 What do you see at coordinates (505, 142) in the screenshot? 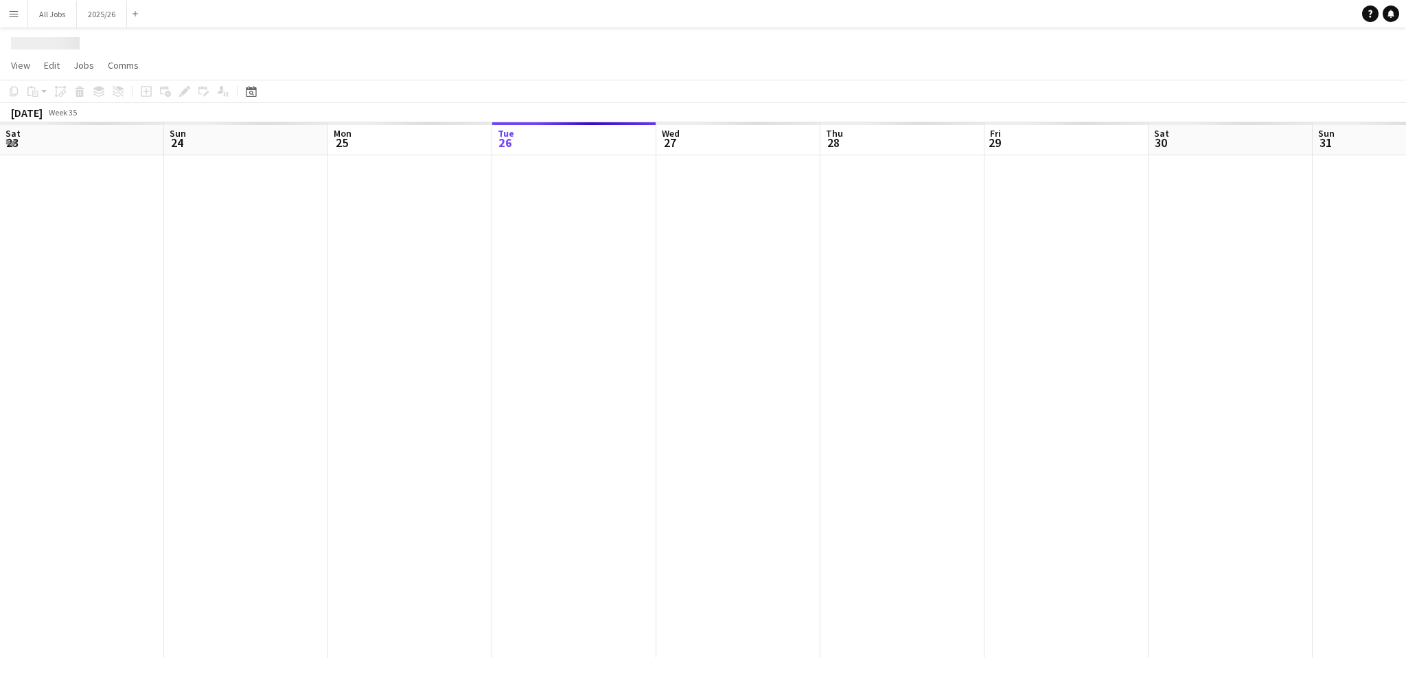
I see `span: 26` at bounding box center [505, 142].